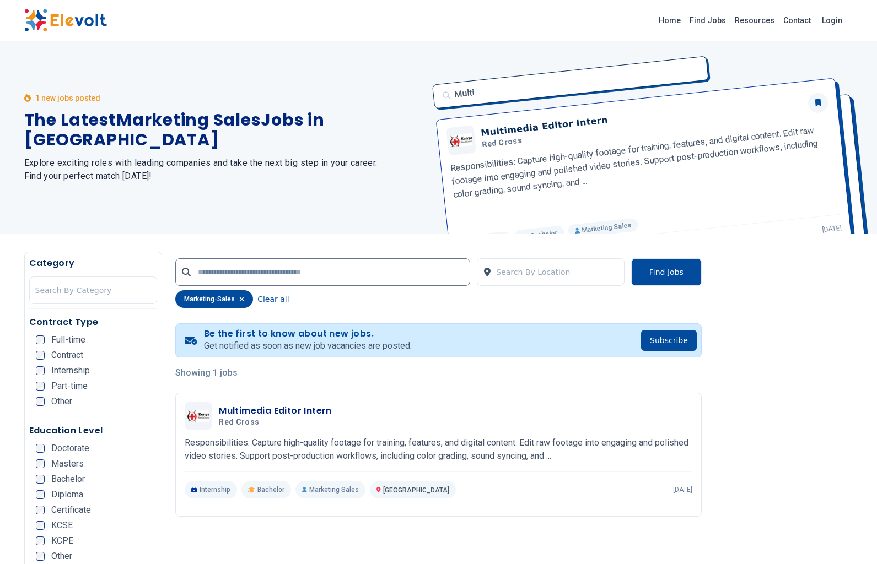  I want to click on a: Red crossMultimedia Editor InternRed crossResponsibilities: Capture high-quality footage for trai..., so click(438, 450).